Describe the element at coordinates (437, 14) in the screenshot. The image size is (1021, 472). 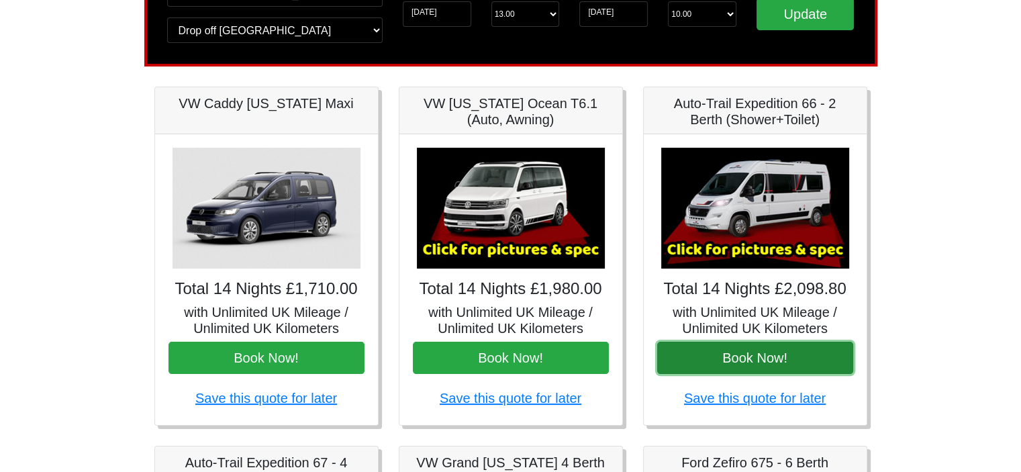
I see `input: Start Date` at that location.